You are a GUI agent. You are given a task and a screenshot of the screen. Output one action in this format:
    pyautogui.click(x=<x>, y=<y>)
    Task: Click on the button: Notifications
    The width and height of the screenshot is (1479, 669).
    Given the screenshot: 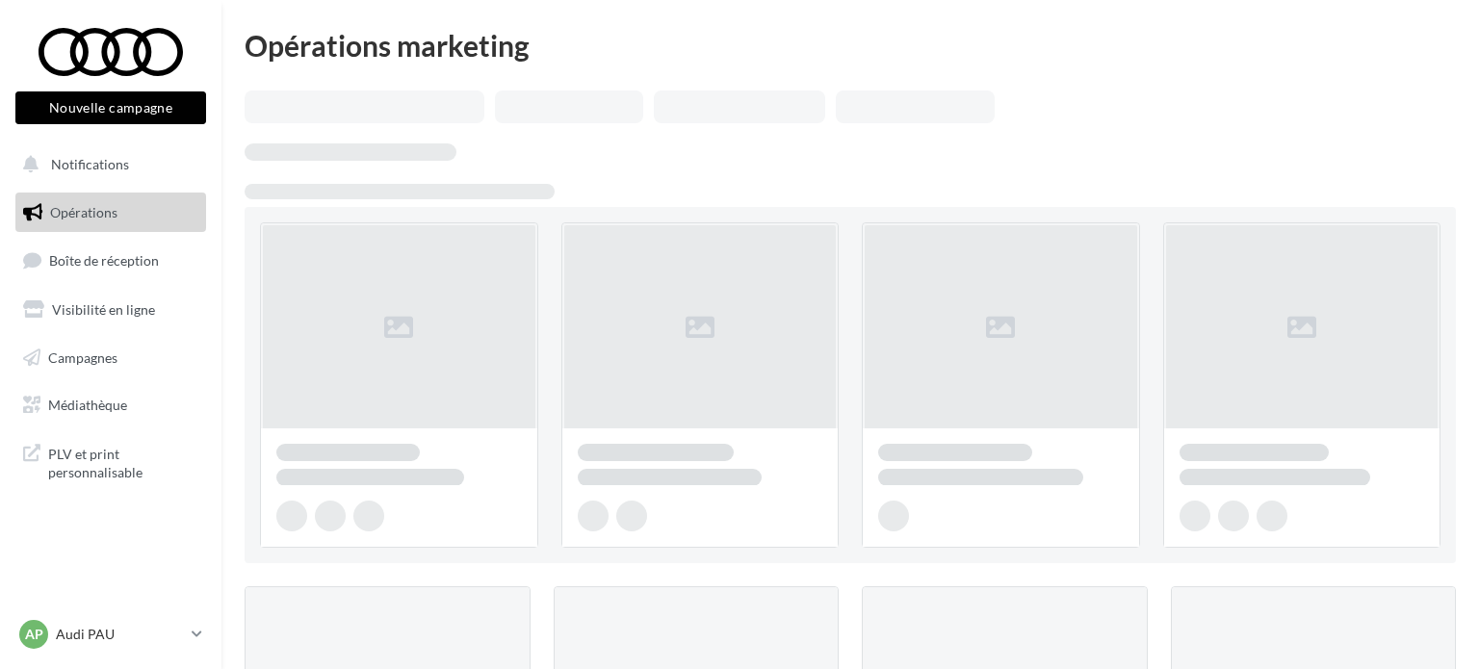 What is the action you would take?
    pyautogui.click(x=107, y=165)
    